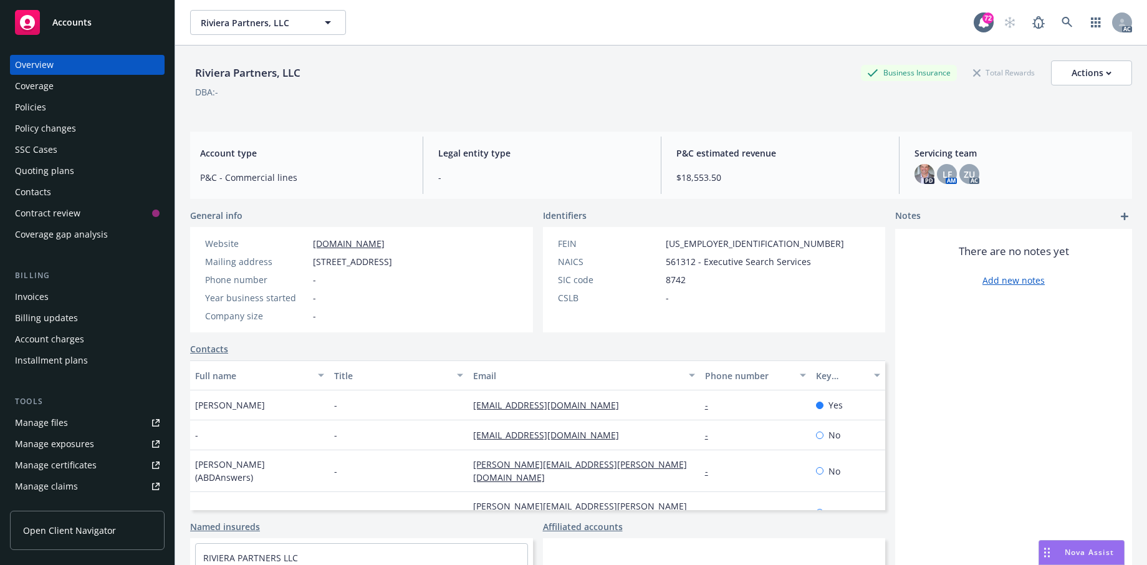 This screenshot has height=565, width=1147. I want to click on span: Nova Assist, so click(1089, 552).